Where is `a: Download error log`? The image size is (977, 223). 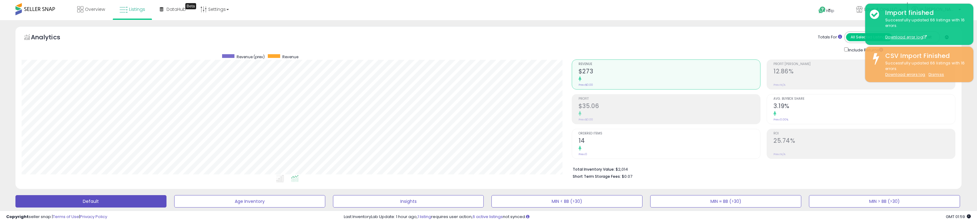
a: Download error log is located at coordinates (906, 37).